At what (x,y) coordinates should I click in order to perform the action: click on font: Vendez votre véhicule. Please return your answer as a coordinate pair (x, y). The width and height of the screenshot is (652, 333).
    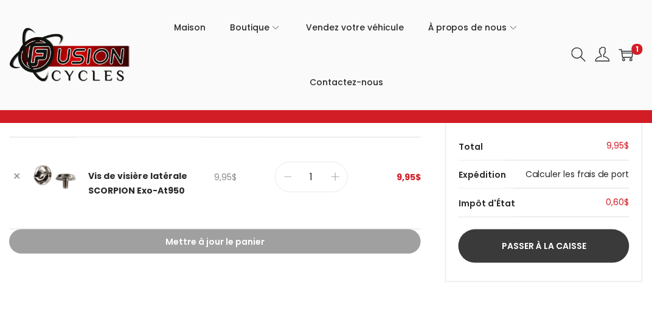
    Looking at the image, I should click on (355, 27).